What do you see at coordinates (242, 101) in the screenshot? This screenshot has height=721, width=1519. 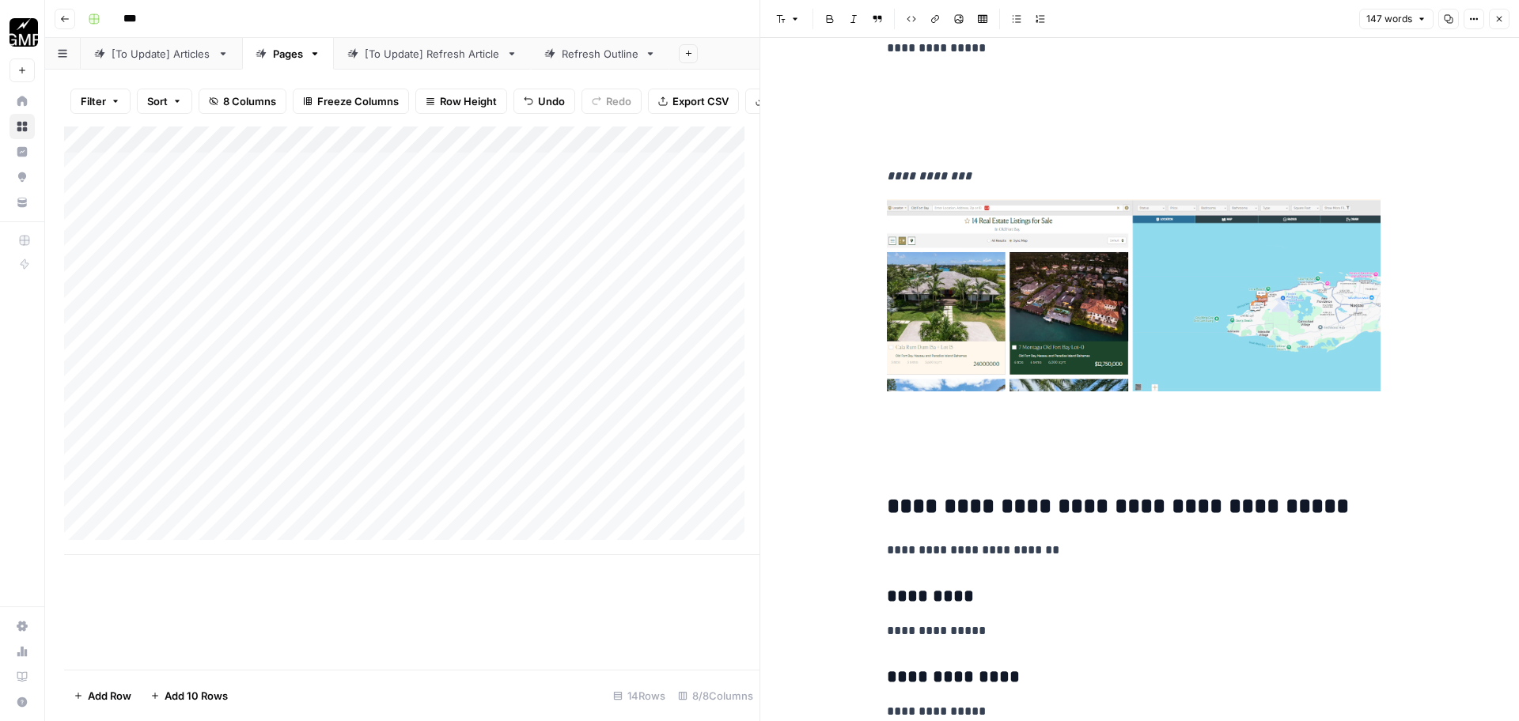 I see `button: 8 Columns` at bounding box center [242, 101].